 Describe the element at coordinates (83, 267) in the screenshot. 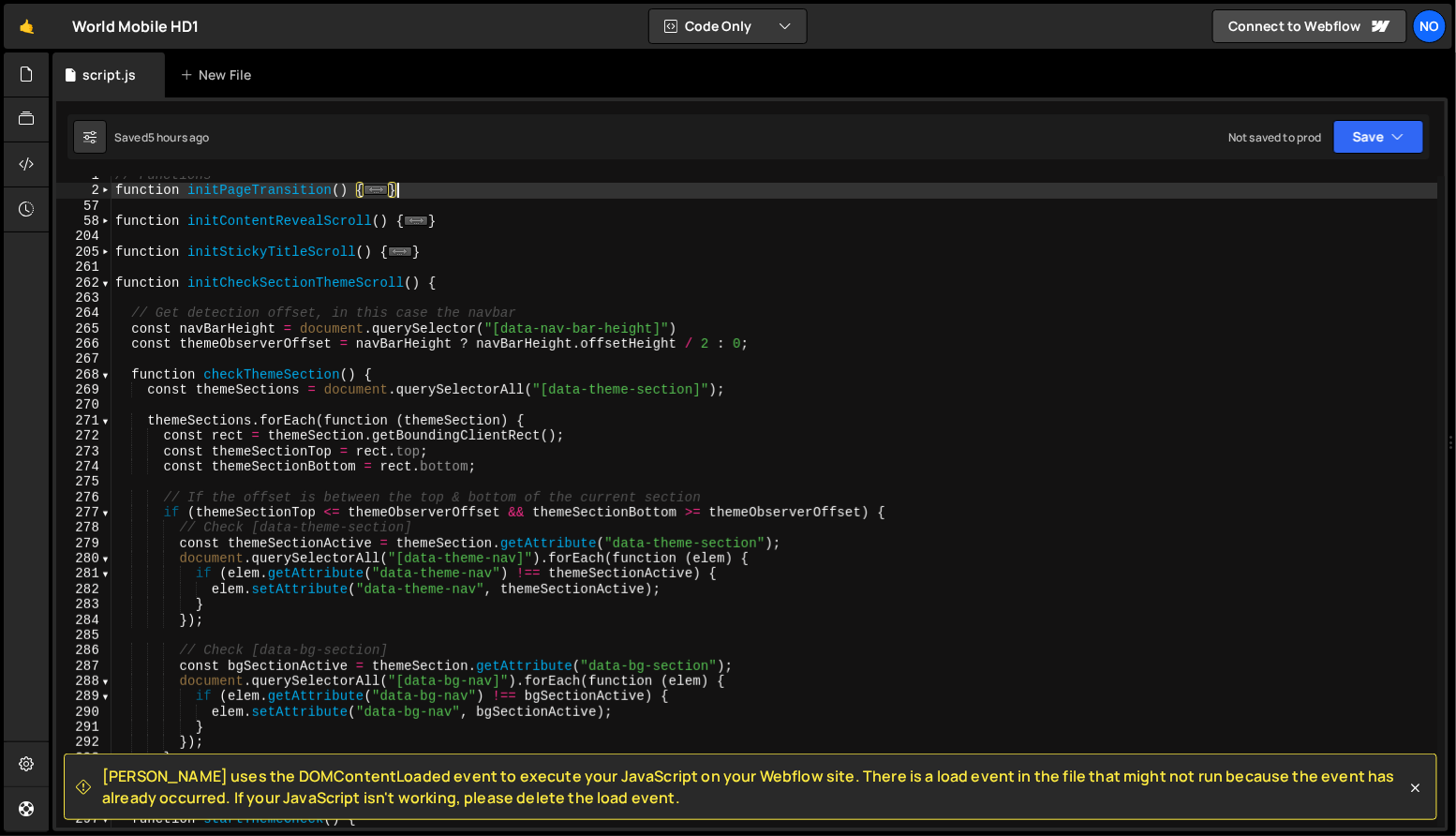

I see `div: 261` at that location.